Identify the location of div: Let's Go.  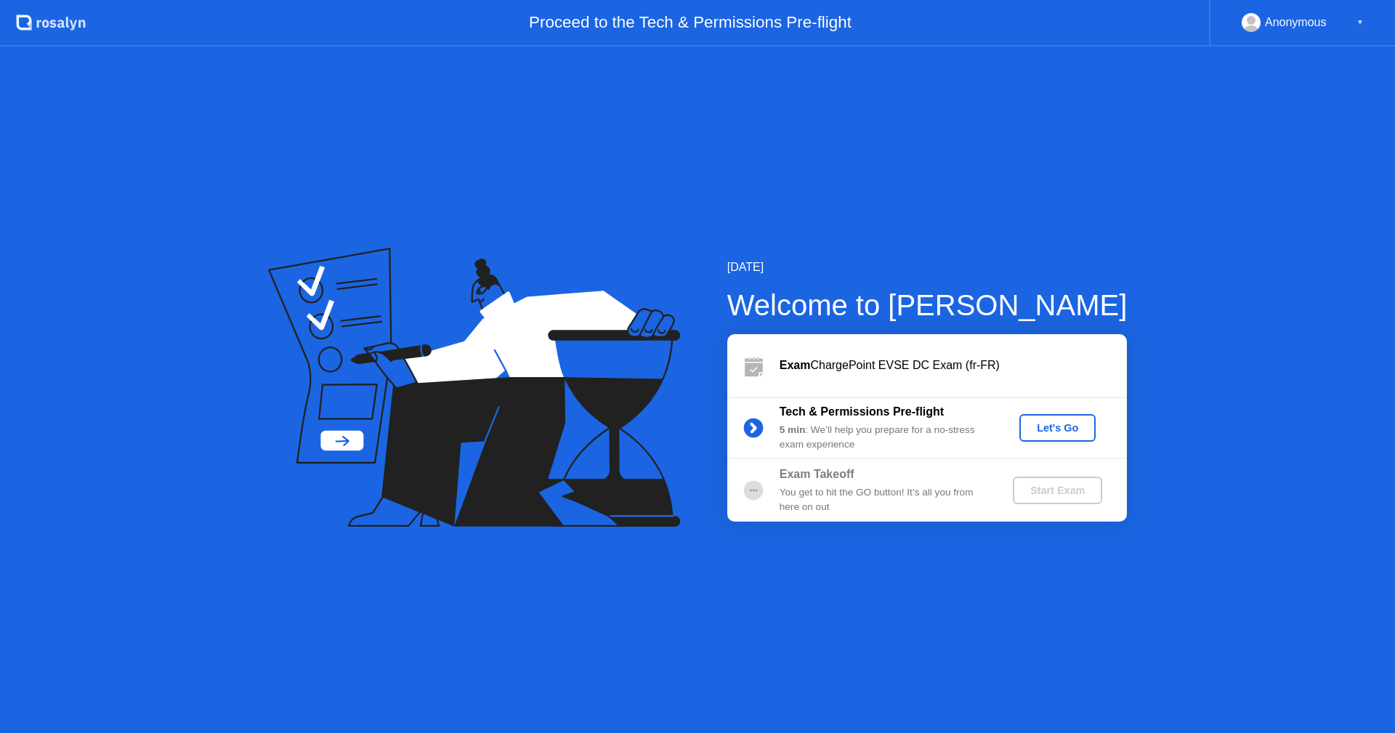
(1057, 428).